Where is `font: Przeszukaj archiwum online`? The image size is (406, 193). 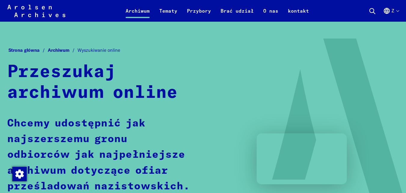 font: Przeszukaj archiwum online is located at coordinates (92, 82).